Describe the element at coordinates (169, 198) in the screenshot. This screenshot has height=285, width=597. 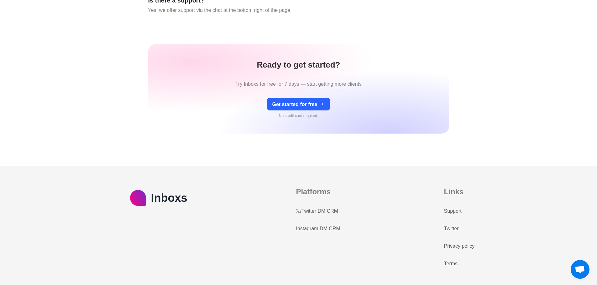
I see `h2: Inboxs` at that location.